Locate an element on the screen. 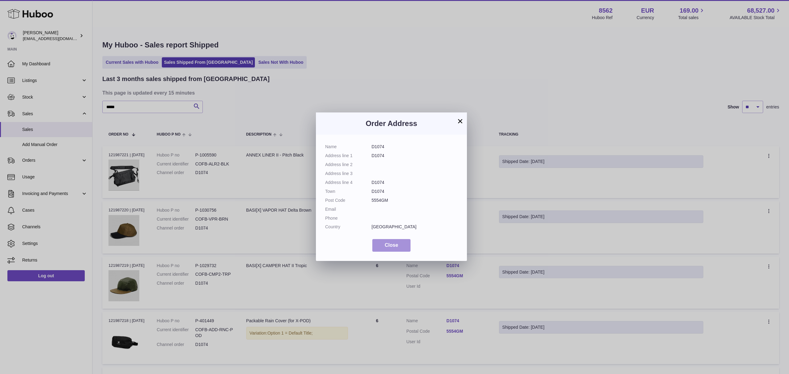  dt: Country is located at coordinates (348, 227).